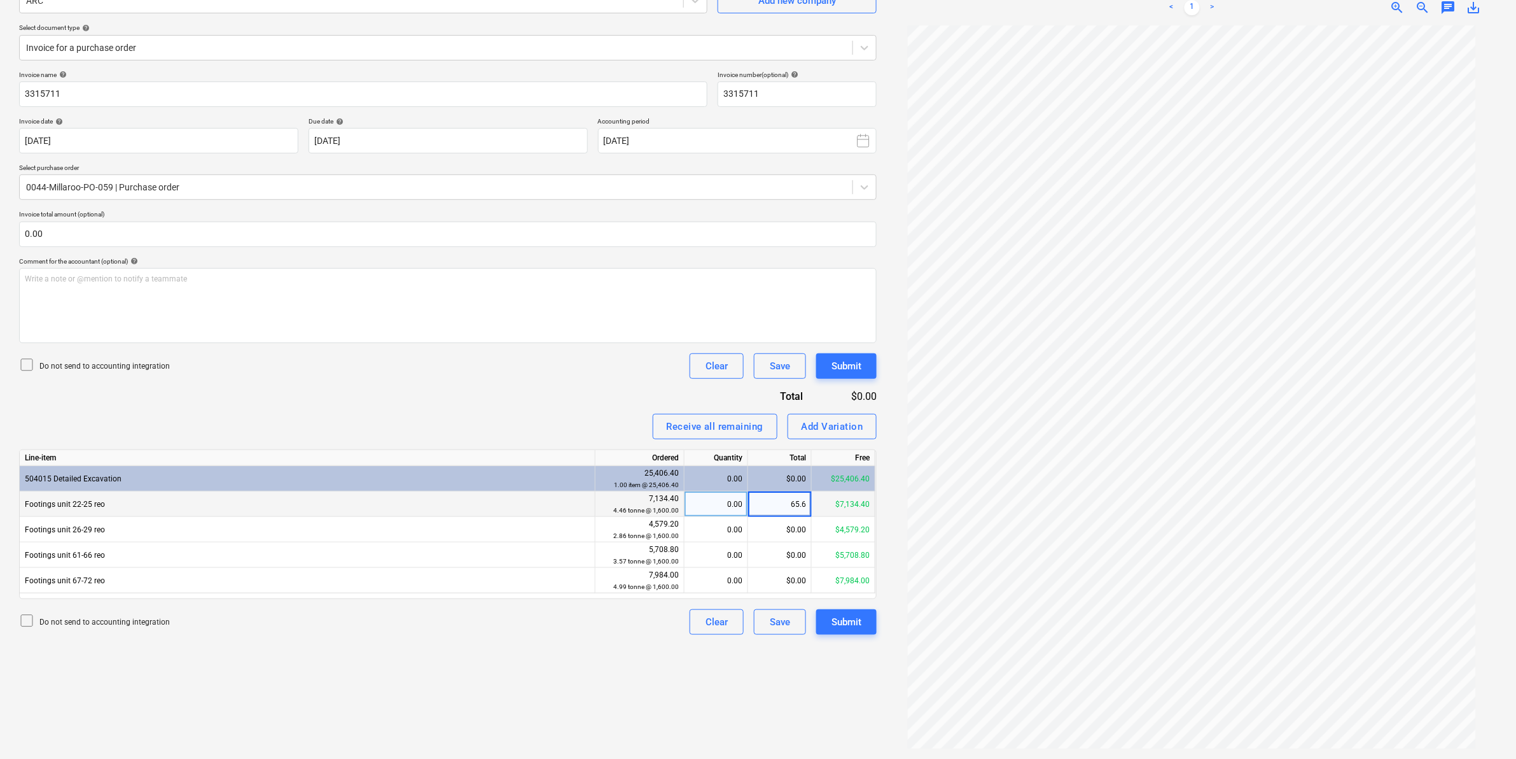 This screenshot has height=759, width=1516. Describe the element at coordinates (307, 555) in the screenshot. I see `div: Footings unit 61-66 reo` at that location.